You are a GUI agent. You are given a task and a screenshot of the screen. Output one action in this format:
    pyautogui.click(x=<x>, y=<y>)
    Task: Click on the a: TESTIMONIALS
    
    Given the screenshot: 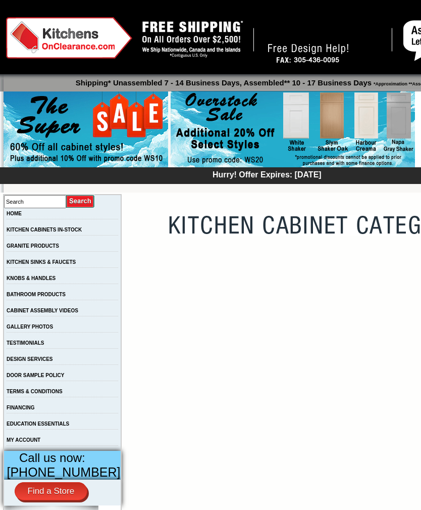 What is the action you would take?
    pyautogui.click(x=25, y=343)
    